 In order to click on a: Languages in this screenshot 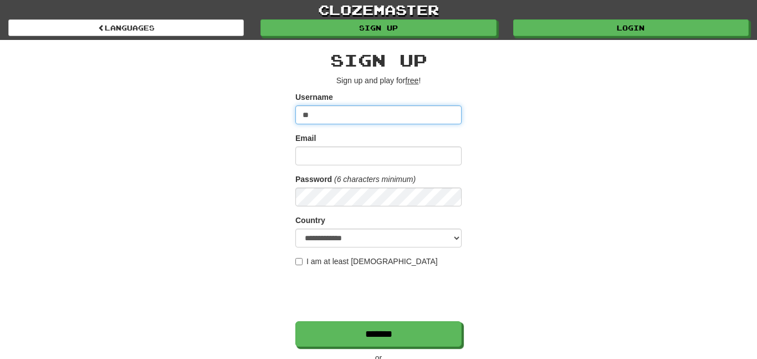, I will do `click(126, 28)`.